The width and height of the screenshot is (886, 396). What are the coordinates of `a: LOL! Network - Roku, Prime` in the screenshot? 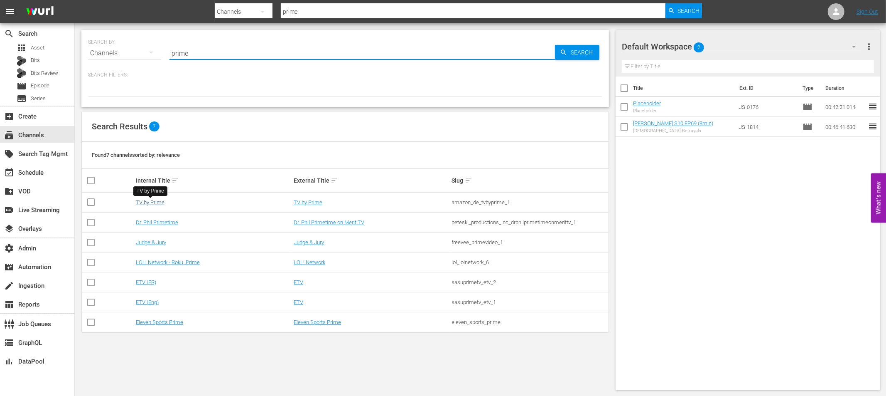 It's located at (168, 262).